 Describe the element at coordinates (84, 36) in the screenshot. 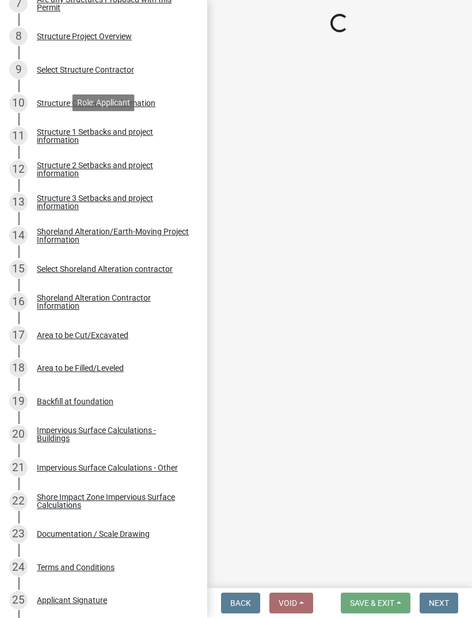

I see `div: Structure Project Overview` at that location.